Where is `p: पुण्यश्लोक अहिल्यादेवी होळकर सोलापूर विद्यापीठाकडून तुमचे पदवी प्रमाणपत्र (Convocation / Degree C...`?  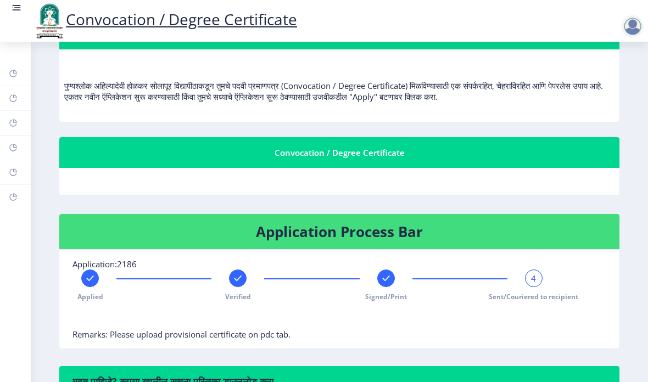 p: पुण्यश्लोक अहिल्यादेवी होळकर सोलापूर विद्यापीठाकडून तुमचे पदवी प्रमाणपत्र (Convocation / Degree C... is located at coordinates (339, 80).